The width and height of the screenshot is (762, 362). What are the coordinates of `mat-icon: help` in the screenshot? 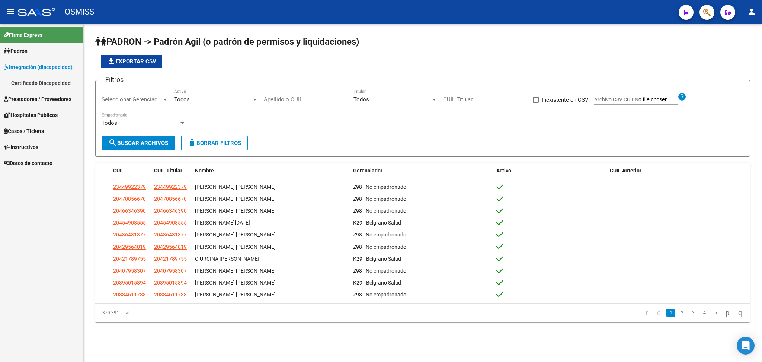 It's located at (682, 97).